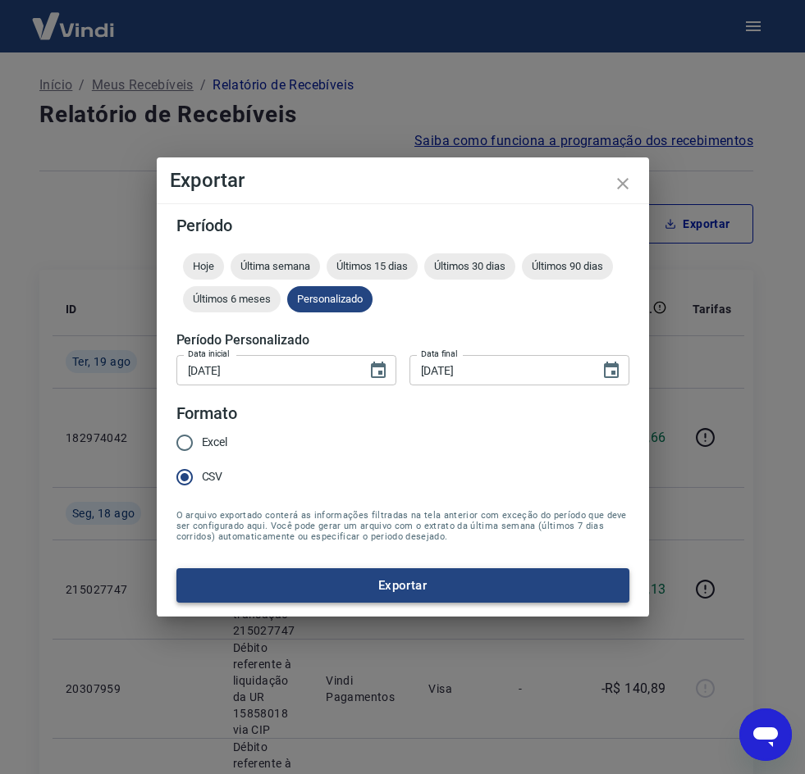  What do you see at coordinates (330, 299) in the screenshot?
I see `span: Personalizado` at bounding box center [330, 299].